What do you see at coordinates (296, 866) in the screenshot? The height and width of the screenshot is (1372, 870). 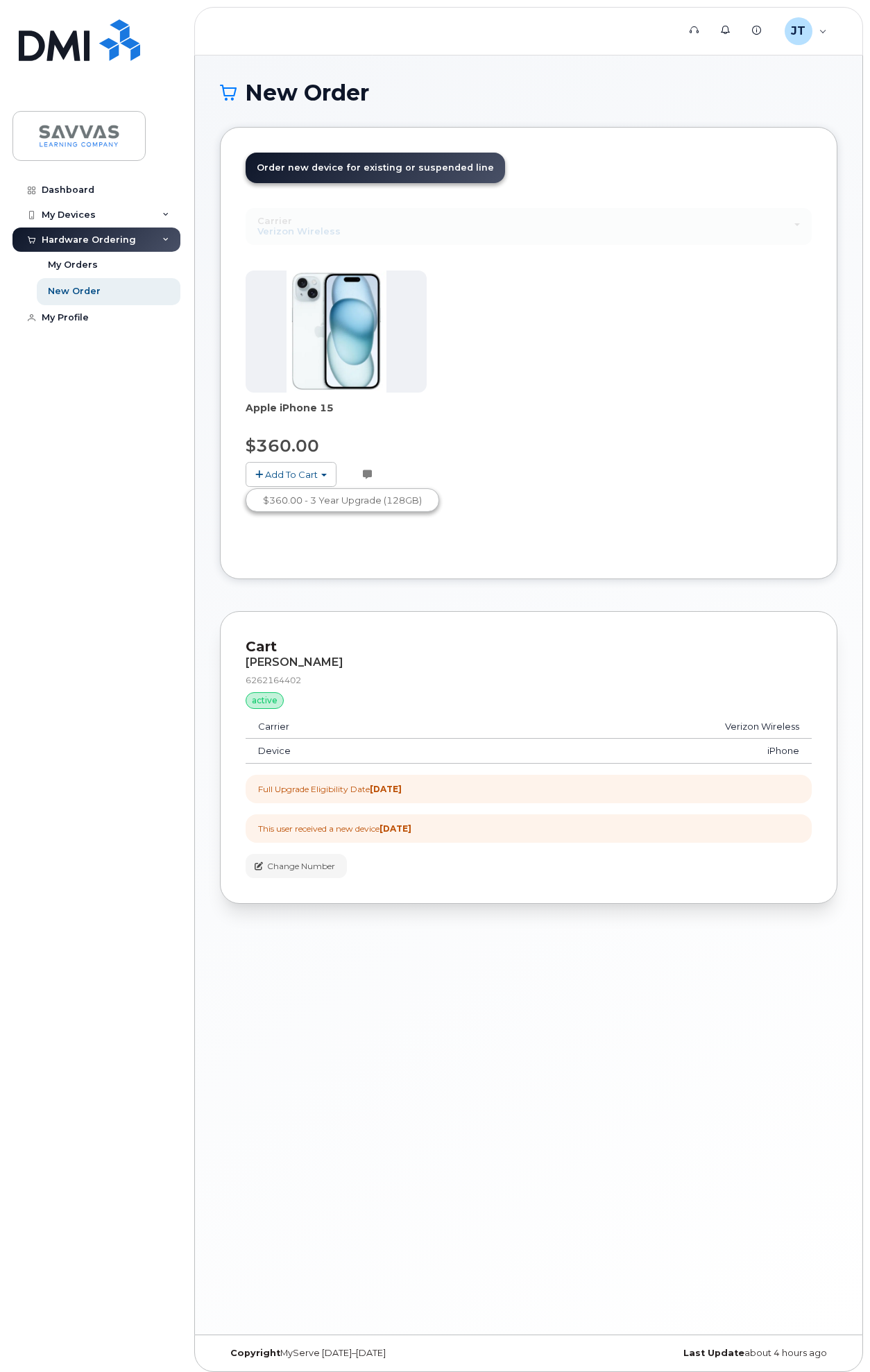 I see `button: Change Number` at bounding box center [296, 866].